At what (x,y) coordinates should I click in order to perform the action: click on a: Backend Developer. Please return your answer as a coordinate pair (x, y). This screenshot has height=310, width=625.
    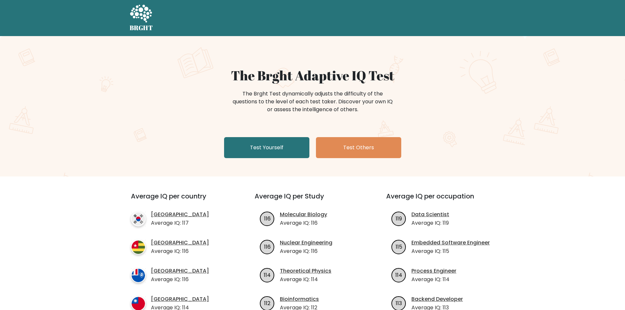
    Looking at the image, I should click on (437, 299).